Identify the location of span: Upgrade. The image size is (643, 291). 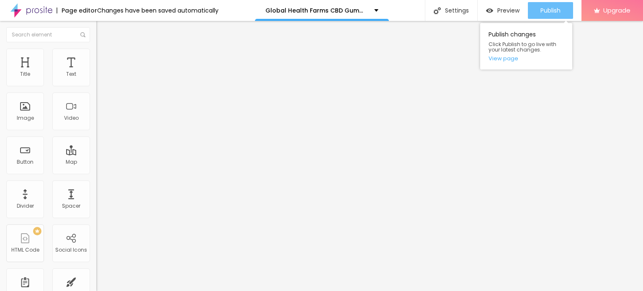
(616, 10).